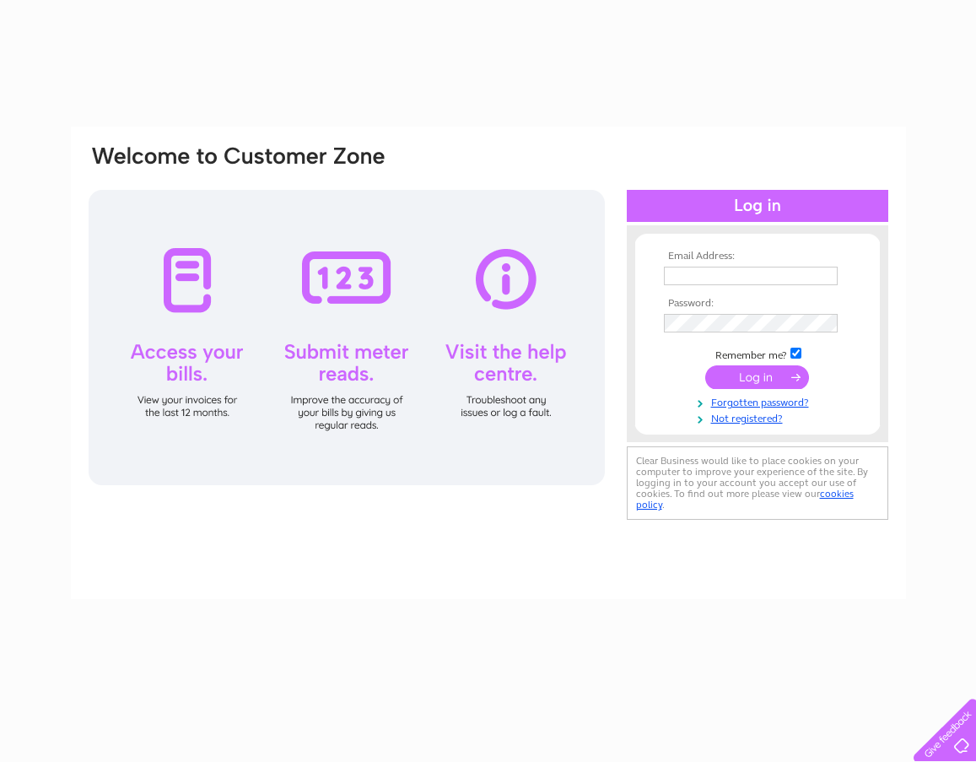 The height and width of the screenshot is (762, 976). Describe the element at coordinates (758, 354) in the screenshot. I see `td: Remember me?` at that location.